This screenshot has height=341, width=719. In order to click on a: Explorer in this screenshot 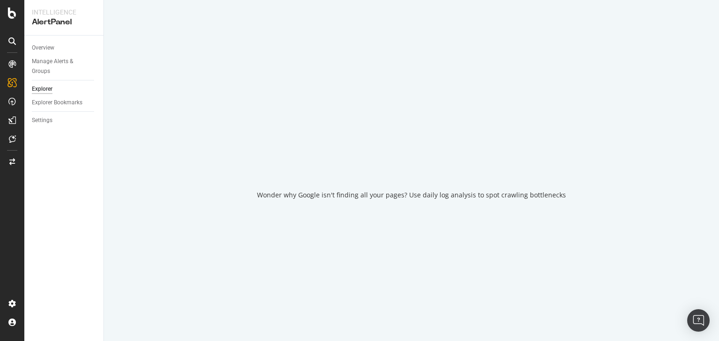, I will do `click(64, 89)`.